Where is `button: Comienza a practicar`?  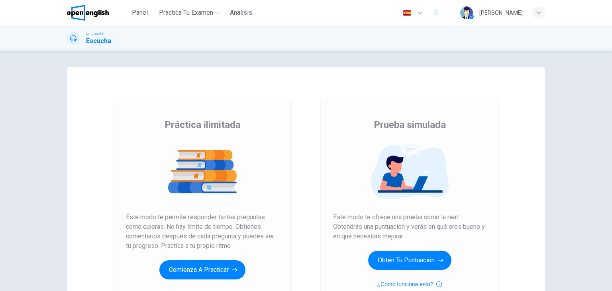 button: Comienza a practicar is located at coordinates (202, 270).